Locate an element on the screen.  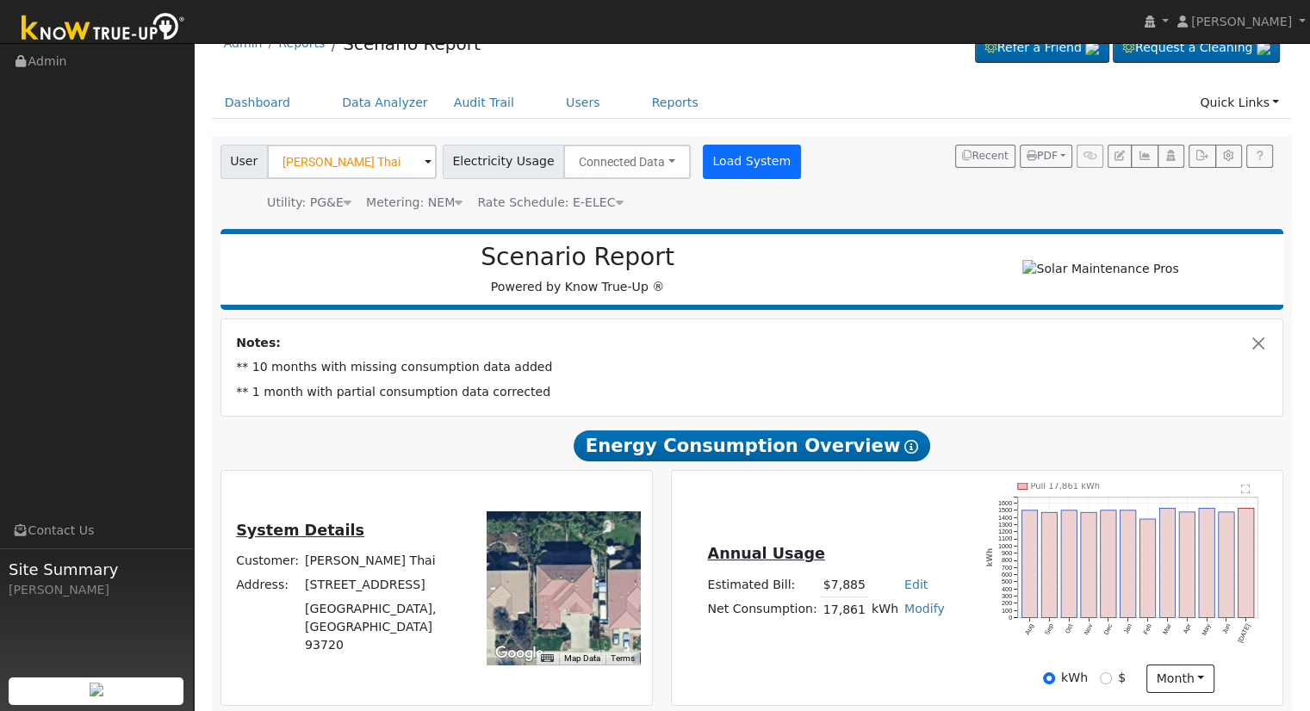
span: PDF is located at coordinates (1042, 156).